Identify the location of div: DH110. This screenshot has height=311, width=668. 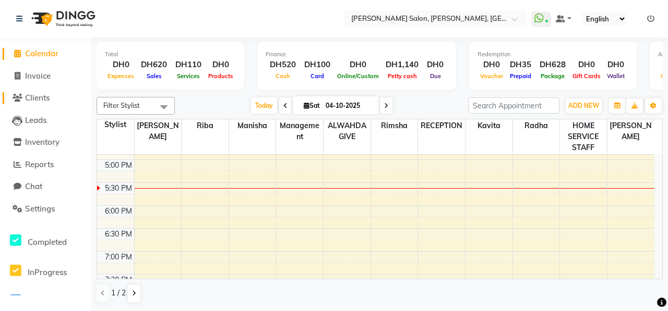
(188, 65).